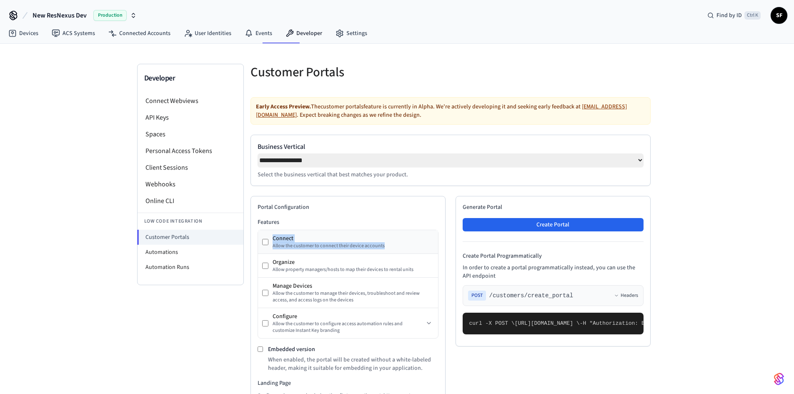 The height and width of the screenshot is (394, 794). Describe the element at coordinates (73, 33) in the screenshot. I see `a: ACS Systems` at that location.